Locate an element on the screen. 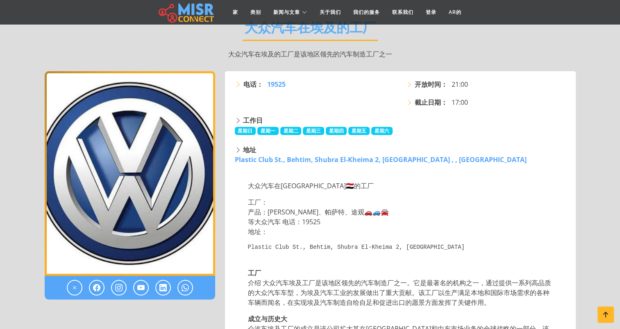 The width and height of the screenshot is (620, 329). span: 17:00 is located at coordinates (460, 102).